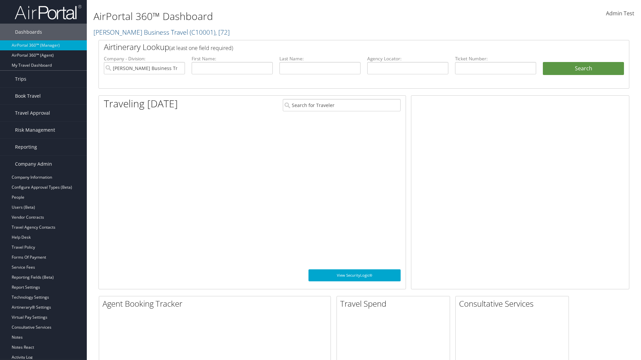 The height and width of the screenshot is (360, 641). I want to click on h2: Airtinerary Lookup, so click(342, 47).